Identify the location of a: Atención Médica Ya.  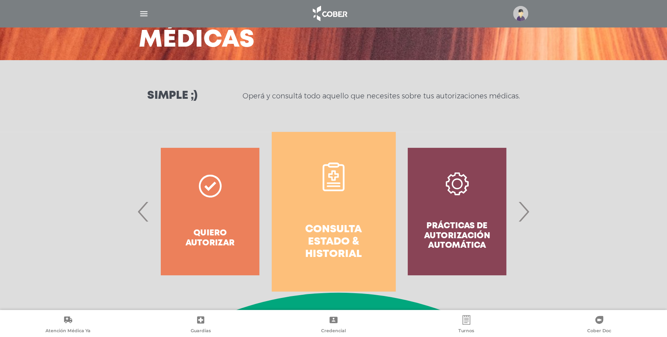
(68, 325).